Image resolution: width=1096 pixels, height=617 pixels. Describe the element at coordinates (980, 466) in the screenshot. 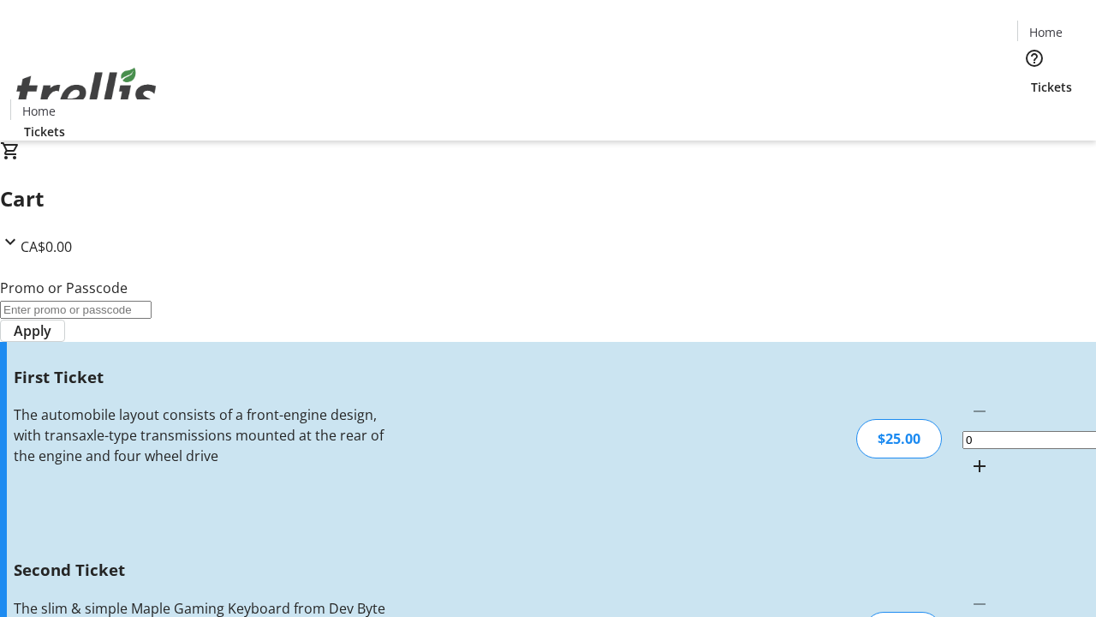

I see `button: Increment by one` at that location.